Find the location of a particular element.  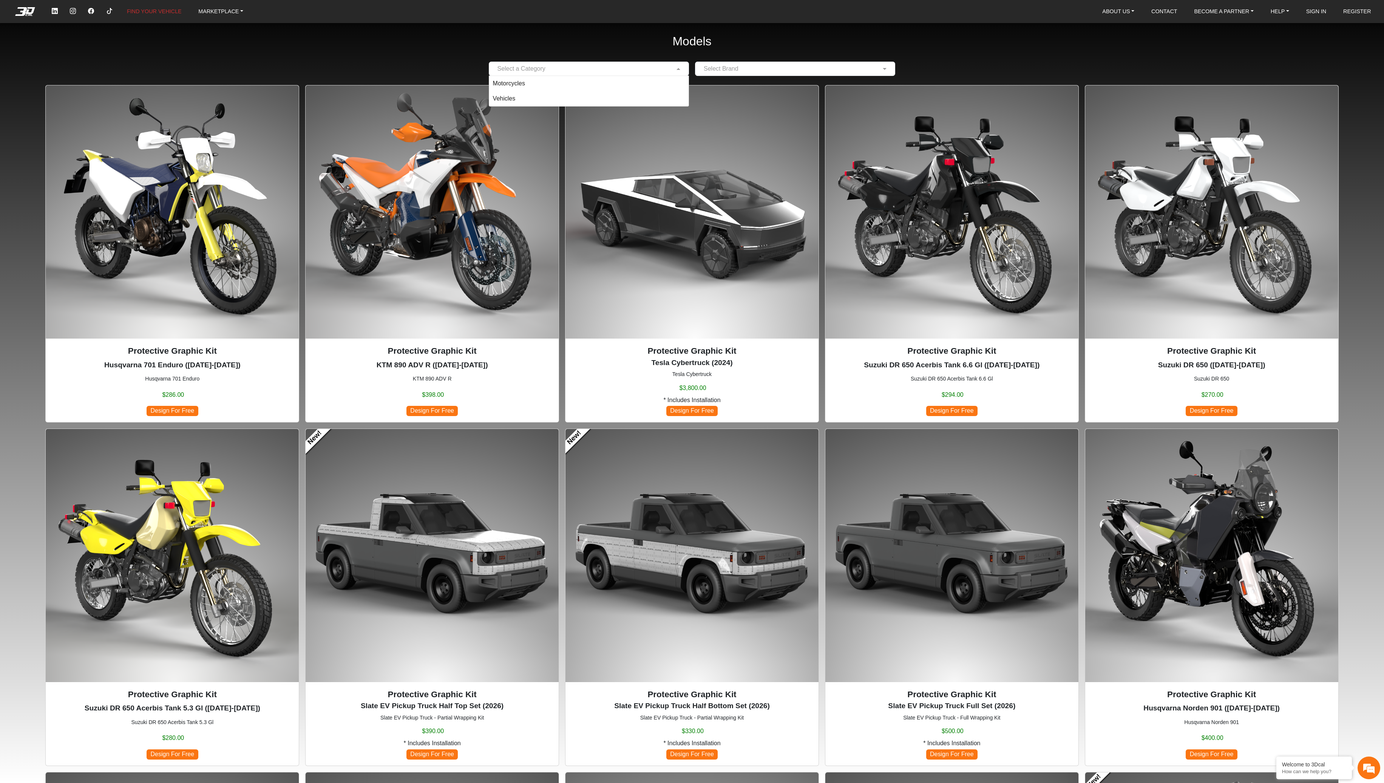

small: Tesla Cybertruck is located at coordinates (692, 374).